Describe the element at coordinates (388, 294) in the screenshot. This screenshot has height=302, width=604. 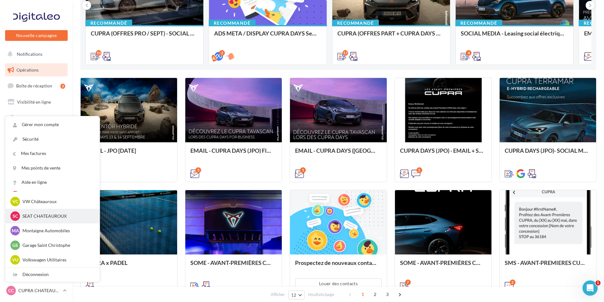
I see `span: 3` at that location.